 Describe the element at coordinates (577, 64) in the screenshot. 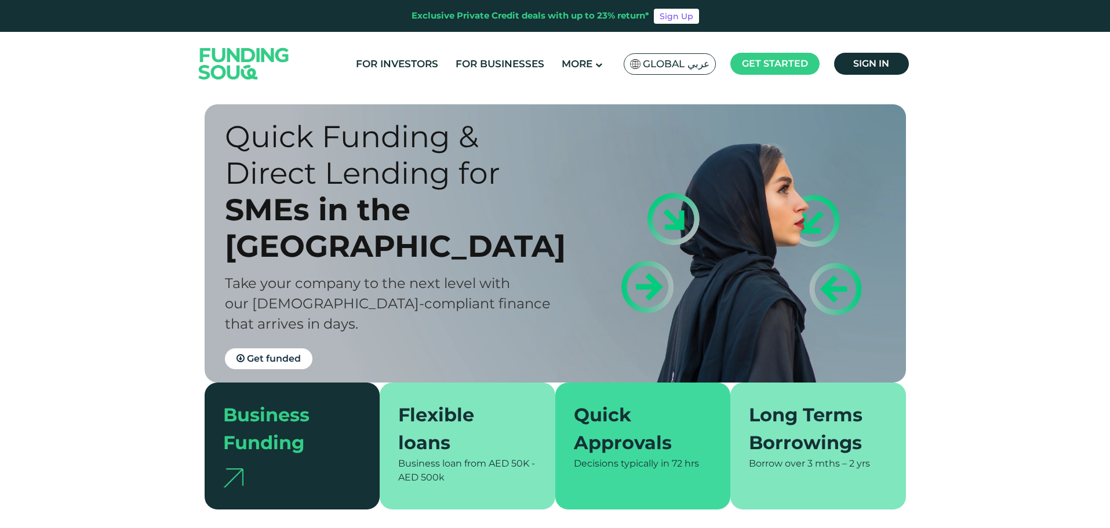

I see `span: More` at that location.